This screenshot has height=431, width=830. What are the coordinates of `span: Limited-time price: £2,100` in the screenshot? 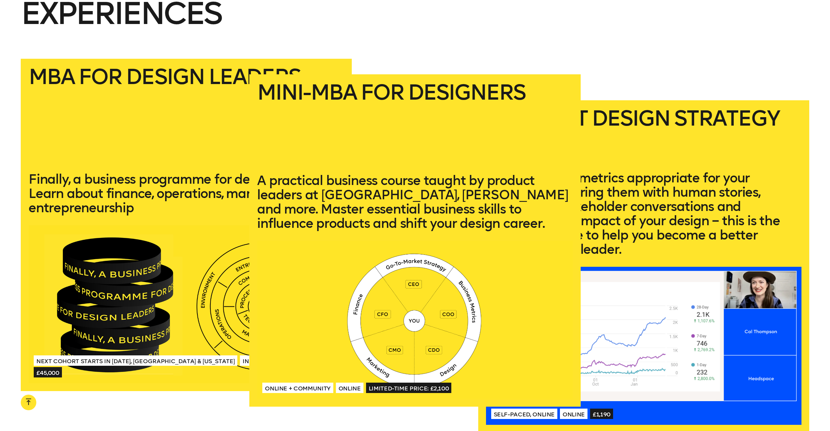 It's located at (409, 388).